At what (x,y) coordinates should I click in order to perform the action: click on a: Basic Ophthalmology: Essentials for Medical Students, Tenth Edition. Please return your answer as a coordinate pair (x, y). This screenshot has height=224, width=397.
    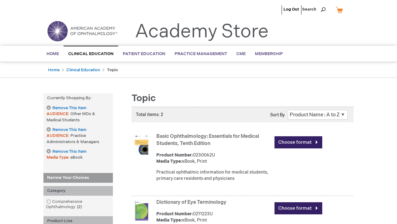
    Looking at the image, I should click on (208, 140).